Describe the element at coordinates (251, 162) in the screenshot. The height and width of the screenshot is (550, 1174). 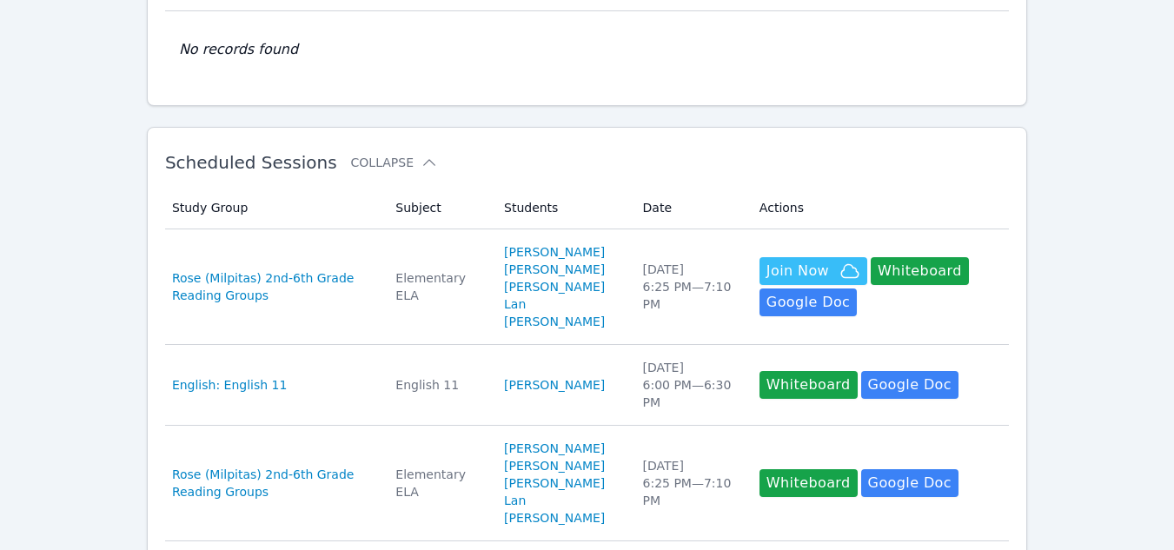
I see `span: Scheduled Sessions` at that location.